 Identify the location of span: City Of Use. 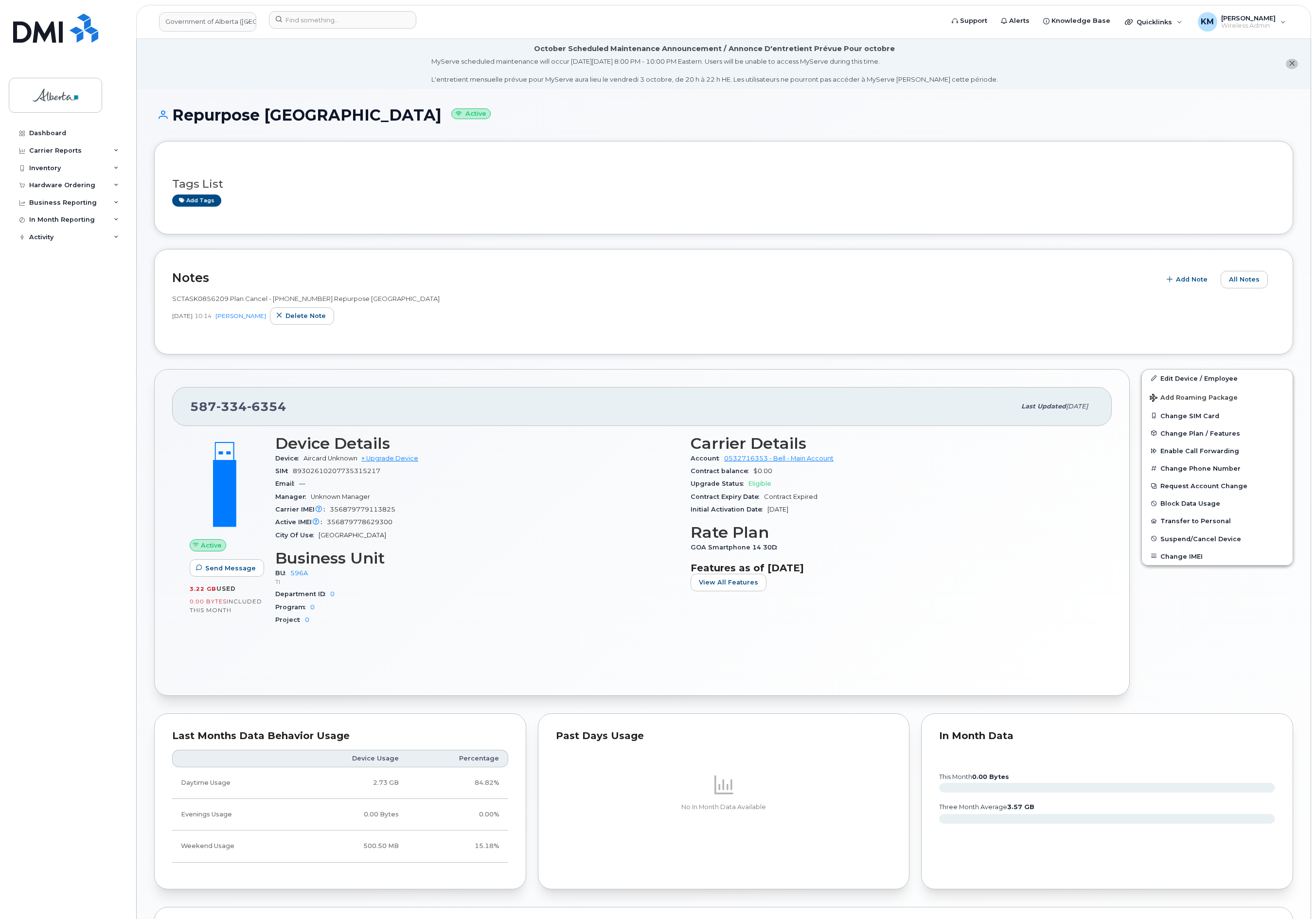
(297, 535).